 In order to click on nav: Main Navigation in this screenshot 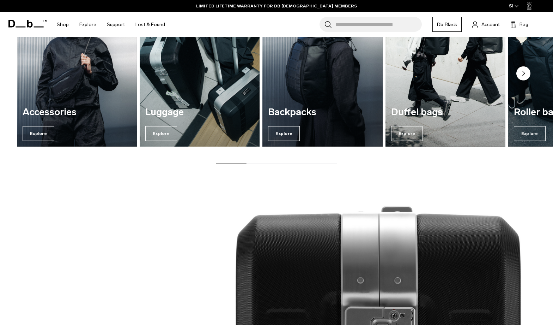, I will do `click(111, 24)`.